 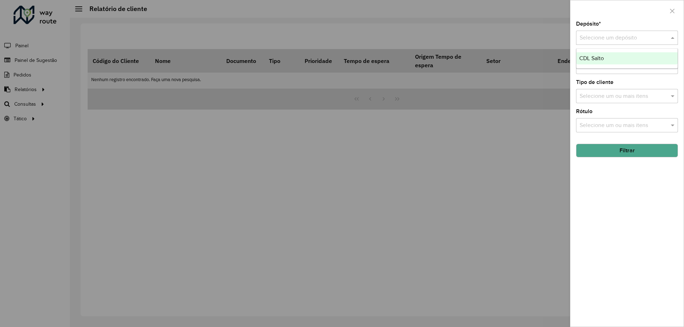 I want to click on span: CDL Salto, so click(x=591, y=58).